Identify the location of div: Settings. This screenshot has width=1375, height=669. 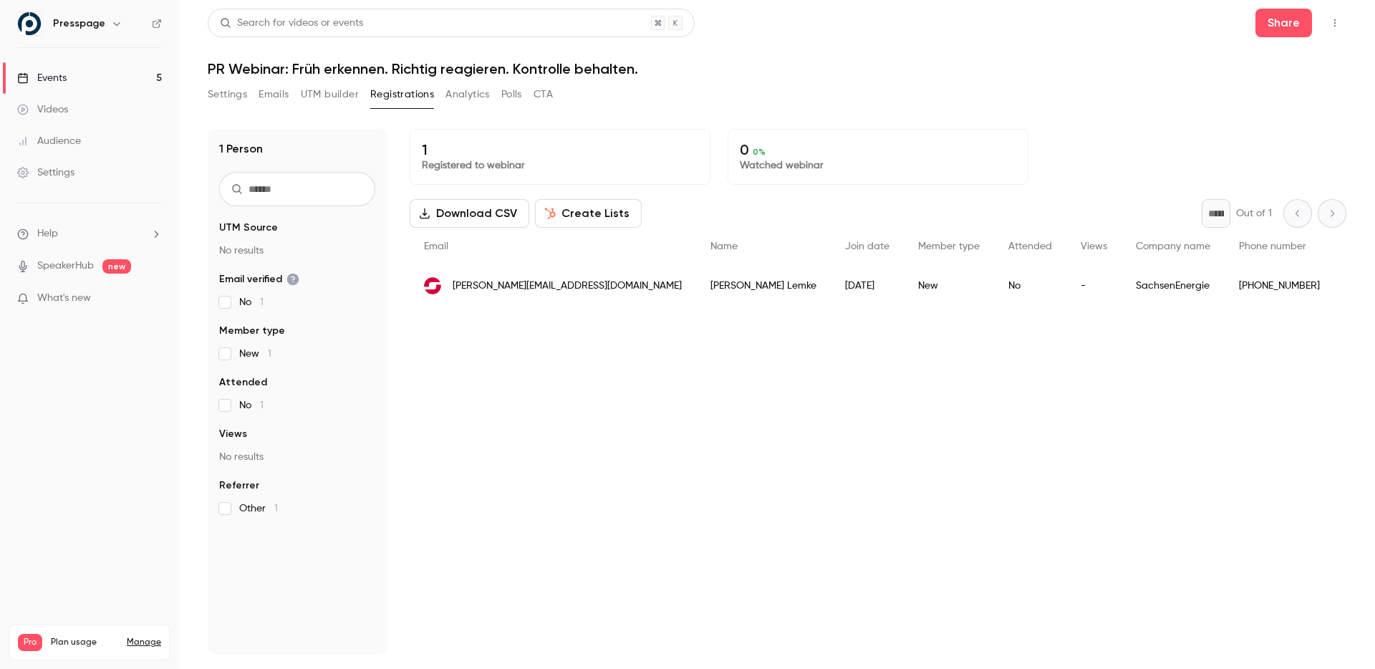
(46, 173).